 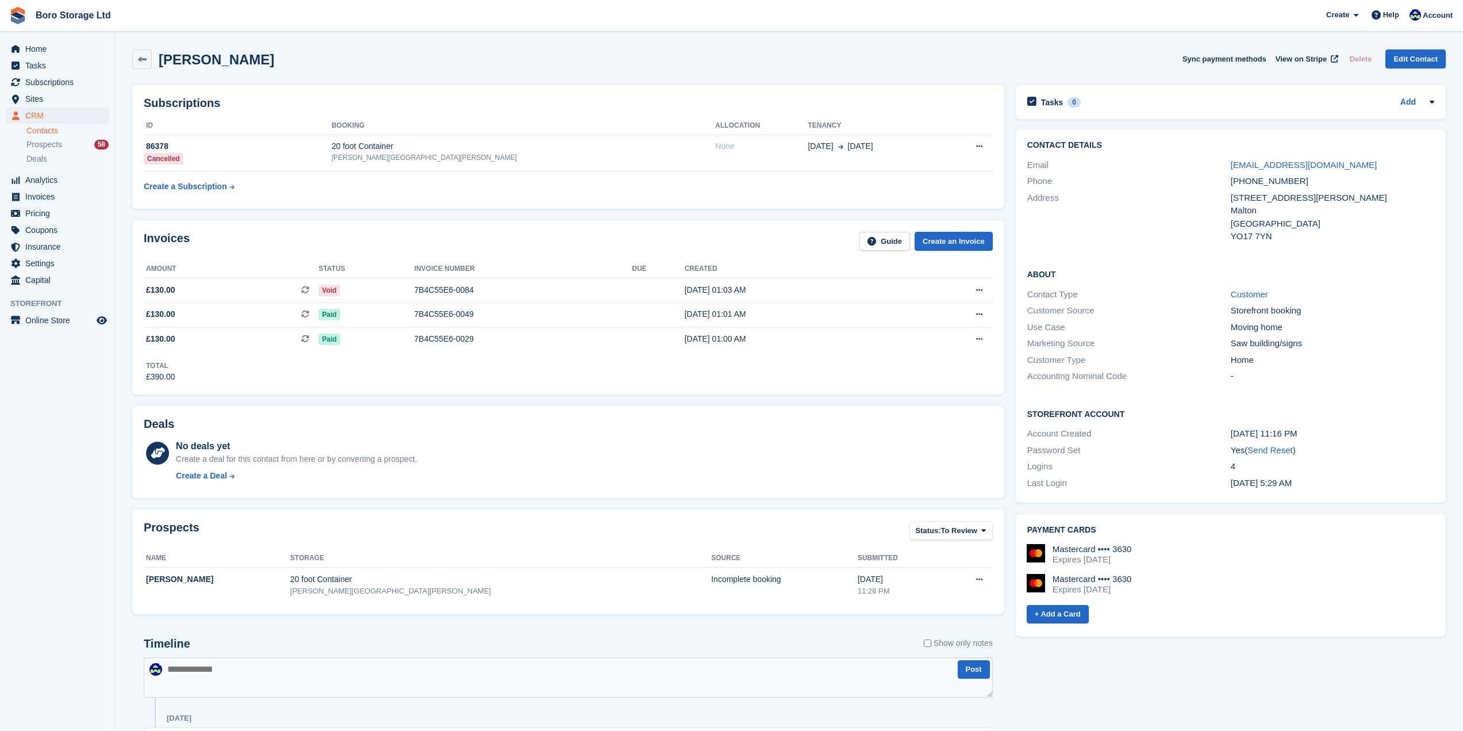 What do you see at coordinates (296, 475) in the screenshot?
I see `a: Create a Deal` at bounding box center [296, 475].